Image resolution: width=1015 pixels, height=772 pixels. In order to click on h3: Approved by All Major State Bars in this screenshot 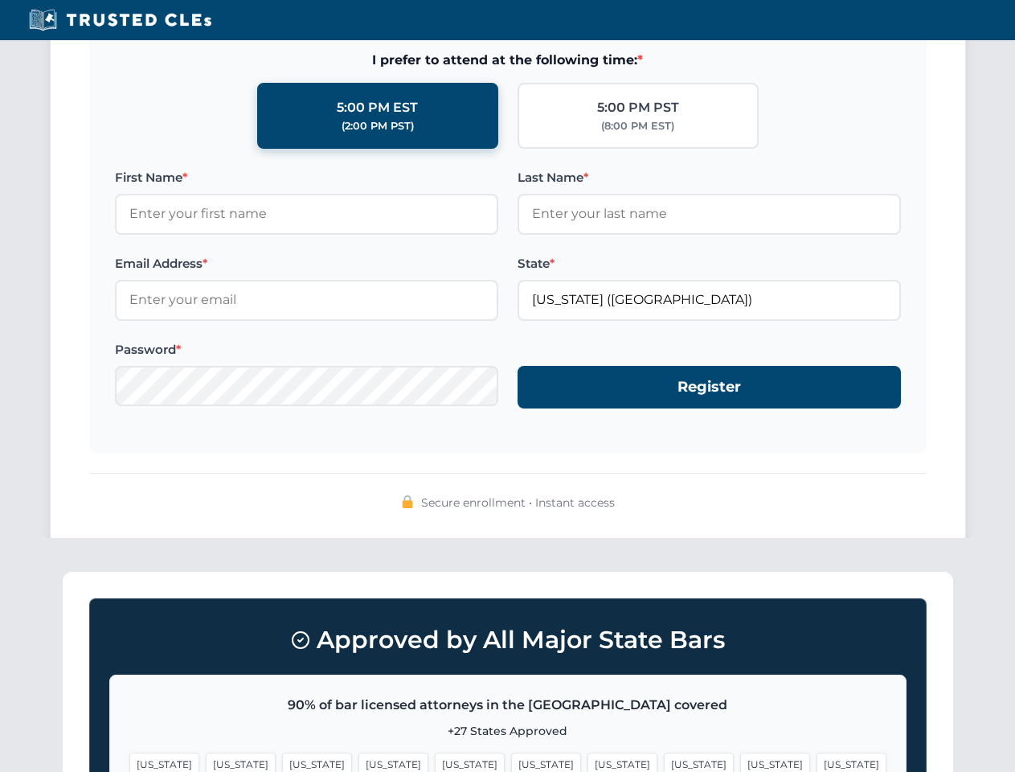, I will do `click(508, 640)`.